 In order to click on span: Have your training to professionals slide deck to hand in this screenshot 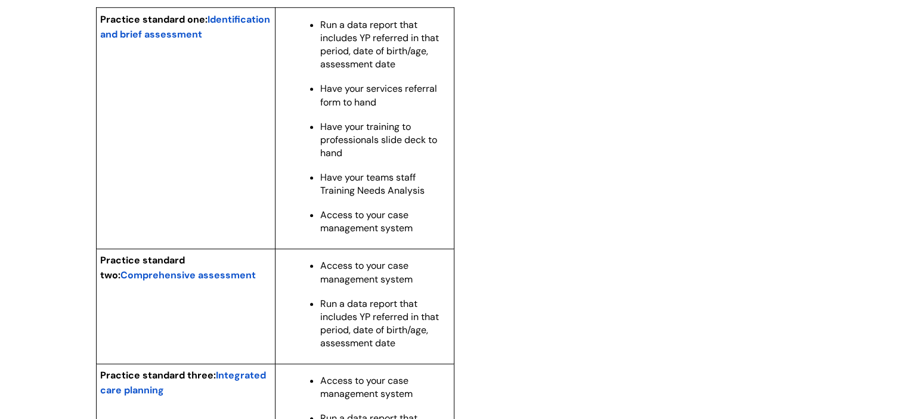, I will do `click(379, 140)`.